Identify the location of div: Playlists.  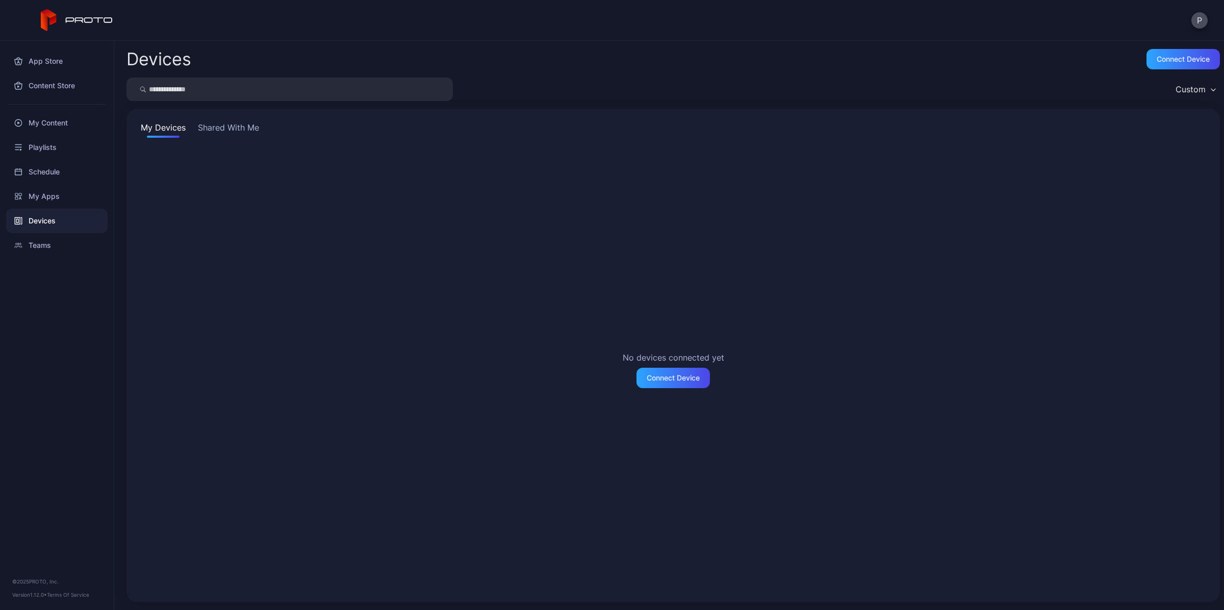
(57, 147).